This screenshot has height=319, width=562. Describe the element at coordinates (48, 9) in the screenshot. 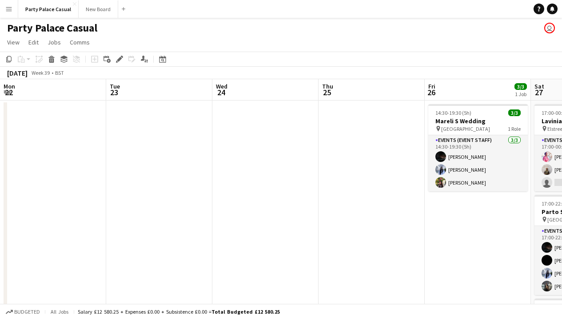

I see `button: Party Palace Casual` at that location.